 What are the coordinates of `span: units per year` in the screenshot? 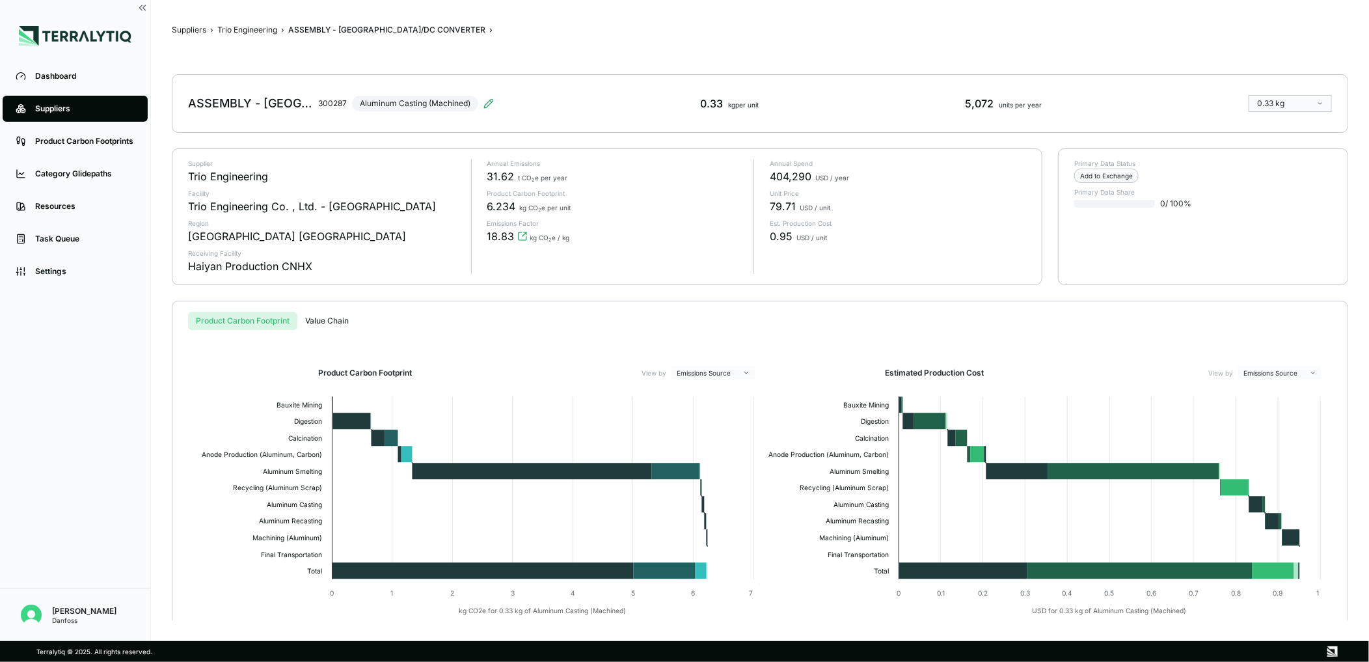 It's located at (1021, 105).